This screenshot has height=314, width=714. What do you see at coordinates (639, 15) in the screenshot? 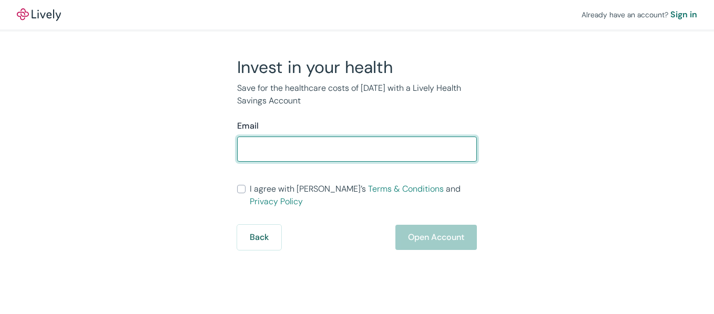
I see `div: Already have an account?` at bounding box center [639, 15].